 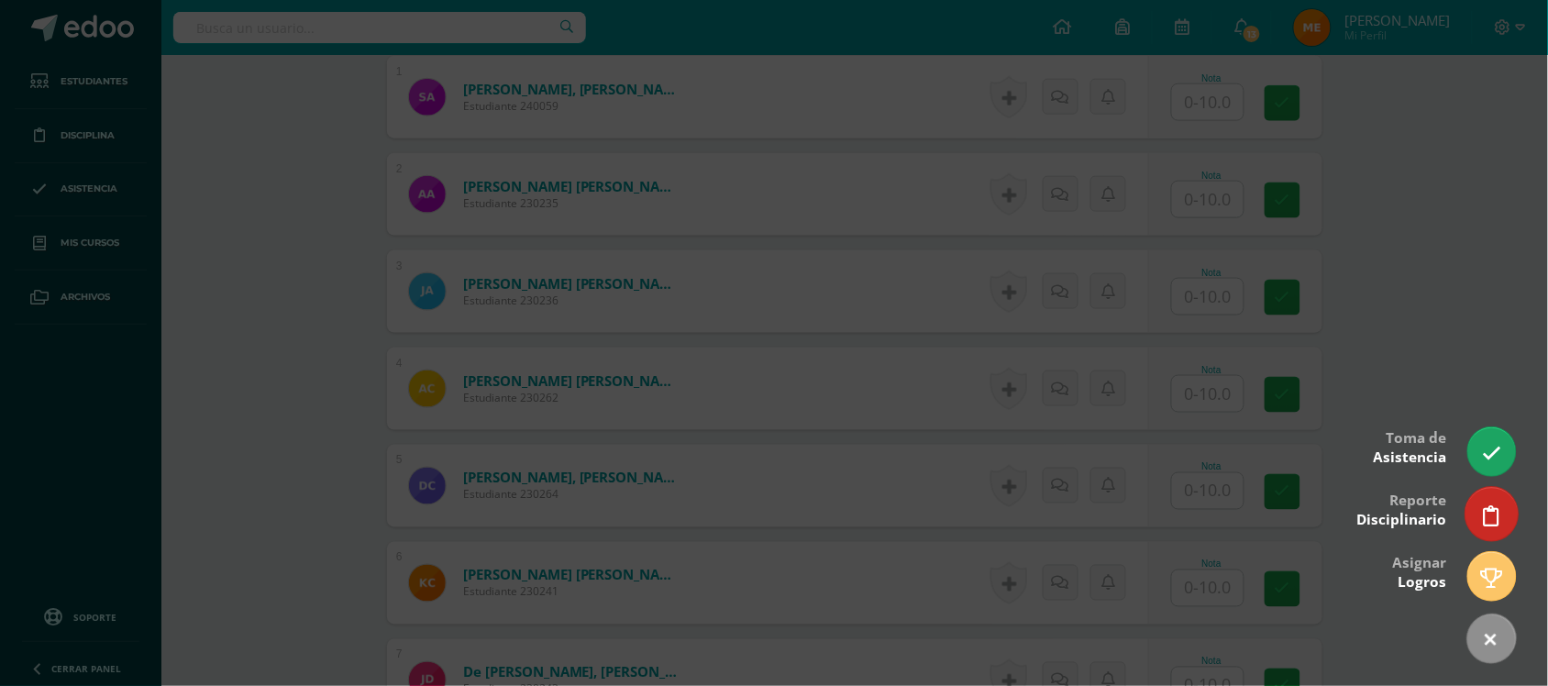 I want to click on span: Asistencia, so click(x=1410, y=457).